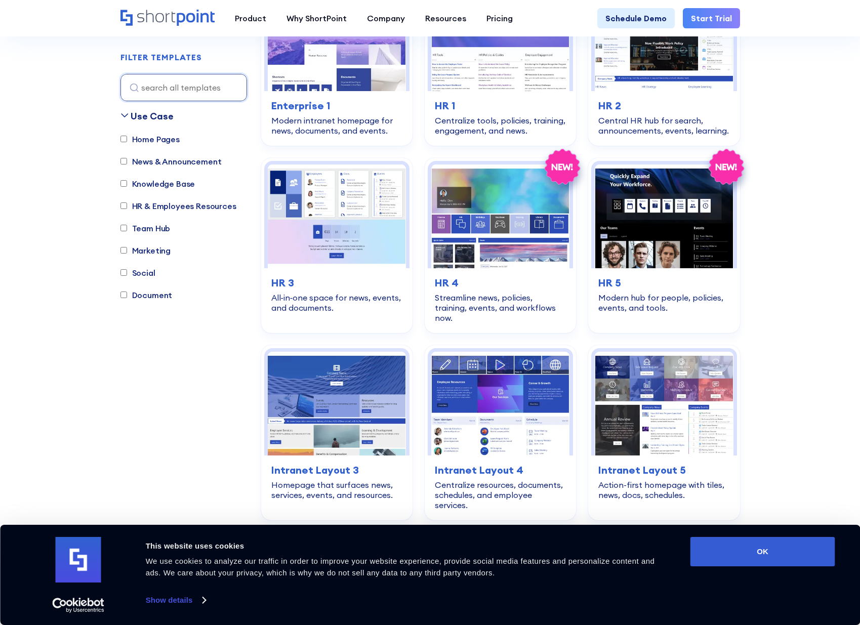 The width and height of the screenshot is (860, 625). Describe the element at coordinates (124, 295) in the screenshot. I see `input: Document` at that location.